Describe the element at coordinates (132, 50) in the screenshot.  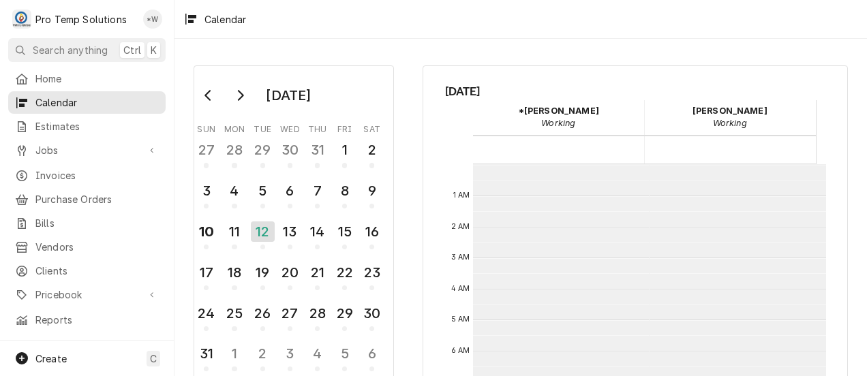
I see `span: Ctrl` at that location.